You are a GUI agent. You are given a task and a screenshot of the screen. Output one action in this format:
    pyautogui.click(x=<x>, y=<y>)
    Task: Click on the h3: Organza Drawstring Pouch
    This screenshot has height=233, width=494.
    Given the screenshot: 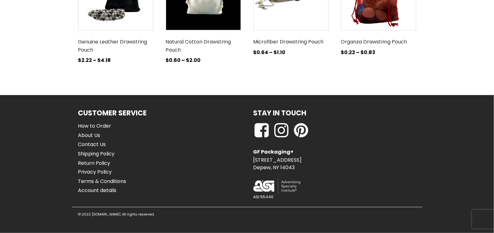 What is the action you would take?
    pyautogui.click(x=378, y=42)
    